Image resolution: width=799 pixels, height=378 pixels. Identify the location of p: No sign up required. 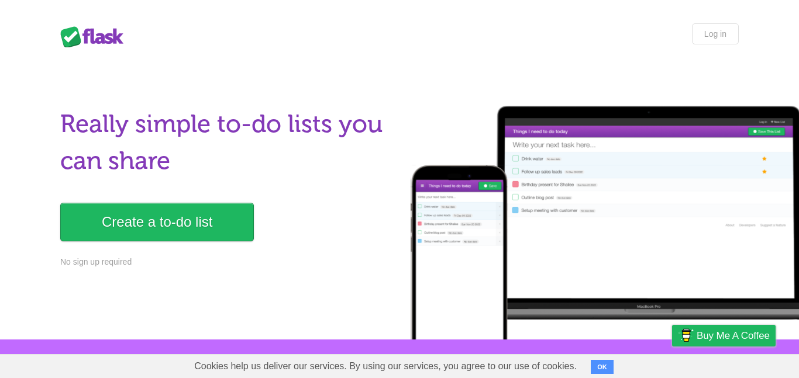
(226, 262).